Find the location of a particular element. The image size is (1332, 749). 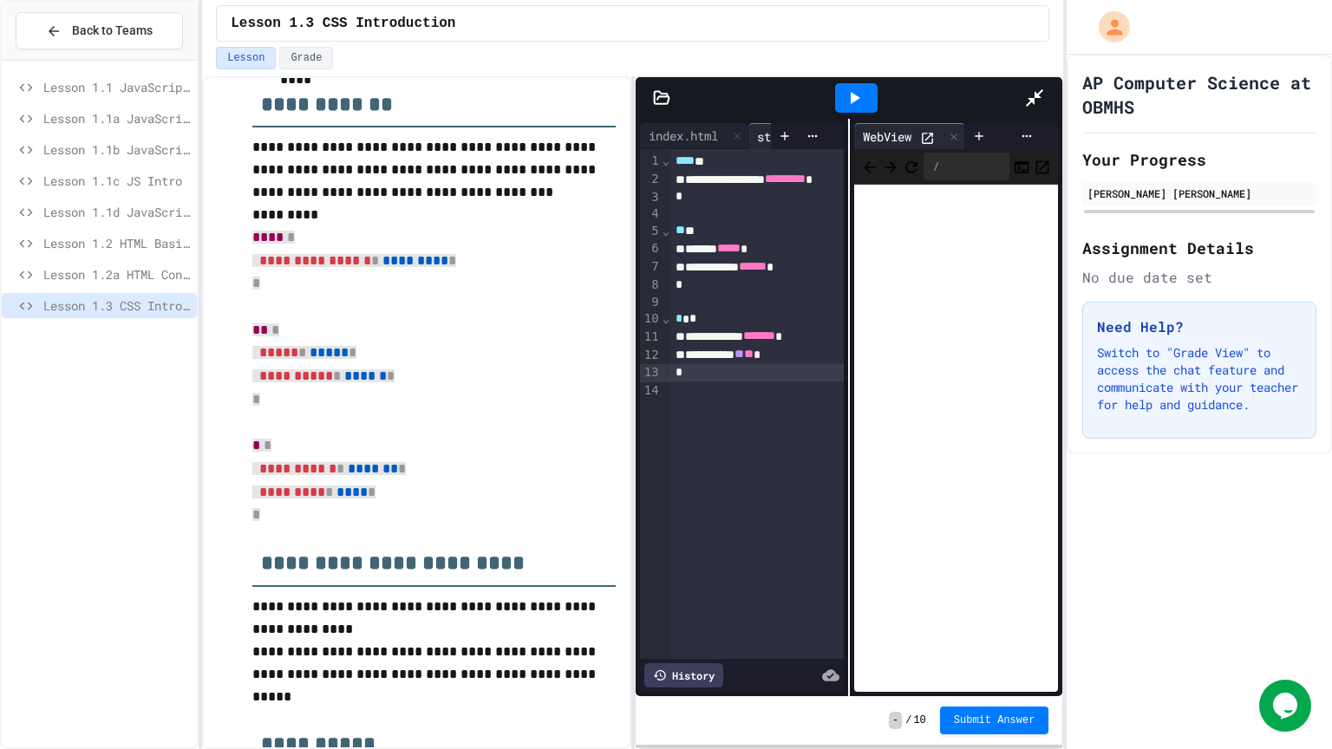

div: 12 is located at coordinates (650, 355).